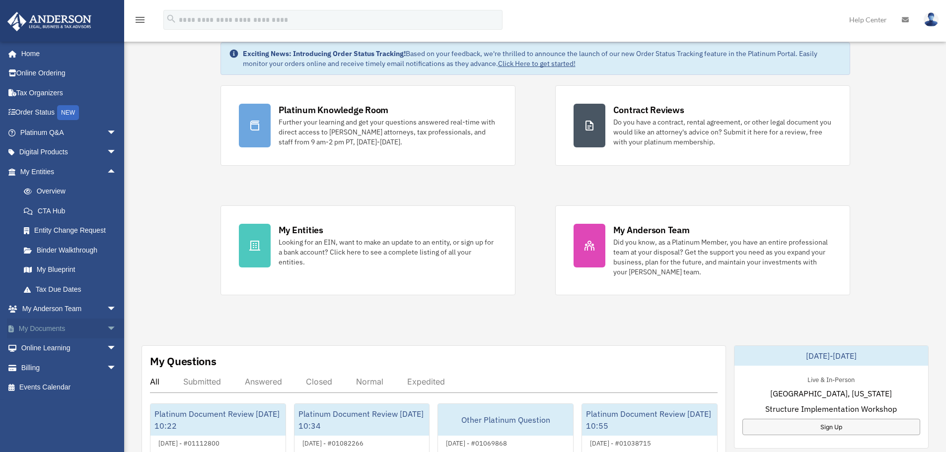 This screenshot has width=946, height=452. What do you see at coordinates (831, 379) in the screenshot?
I see `div: Live & In-Person` at bounding box center [831, 379].